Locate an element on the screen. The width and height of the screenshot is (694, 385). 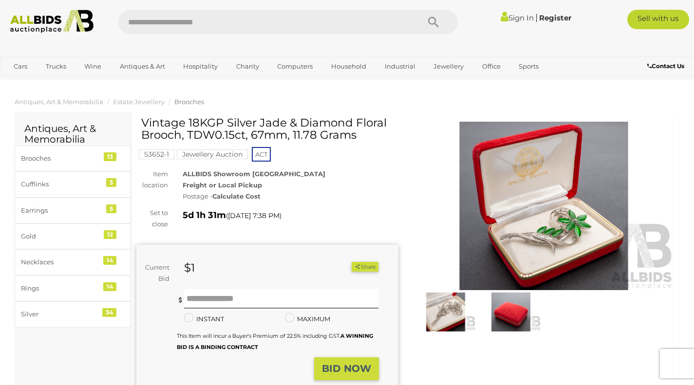
div: Set to close is located at coordinates (152, 219).